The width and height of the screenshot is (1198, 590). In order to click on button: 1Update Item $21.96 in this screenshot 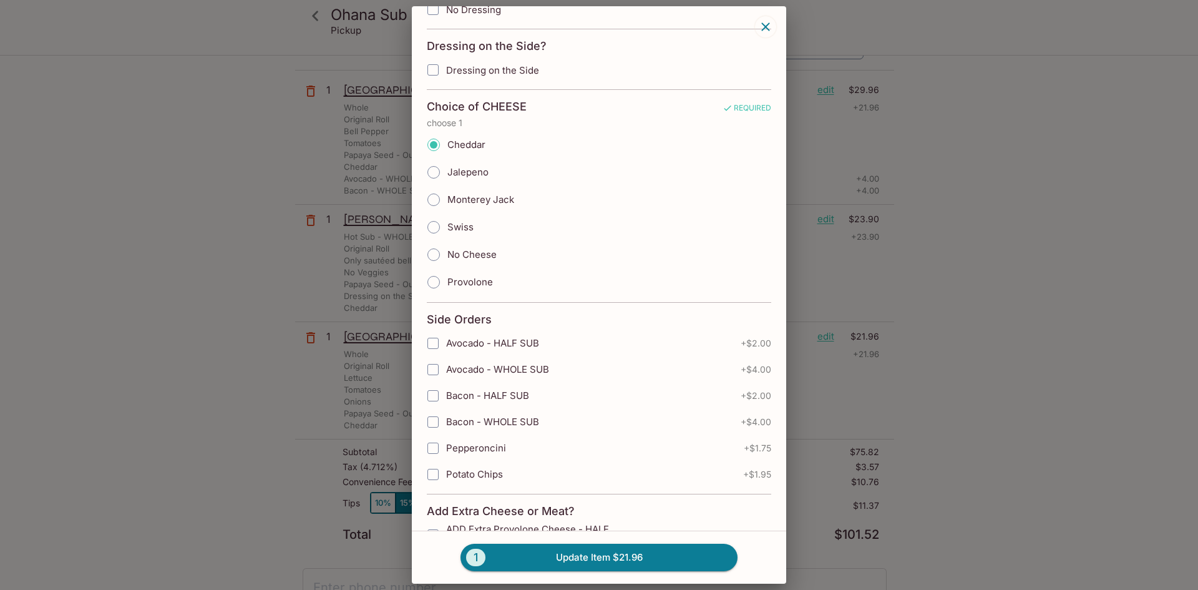, I will do `click(599, 557)`.